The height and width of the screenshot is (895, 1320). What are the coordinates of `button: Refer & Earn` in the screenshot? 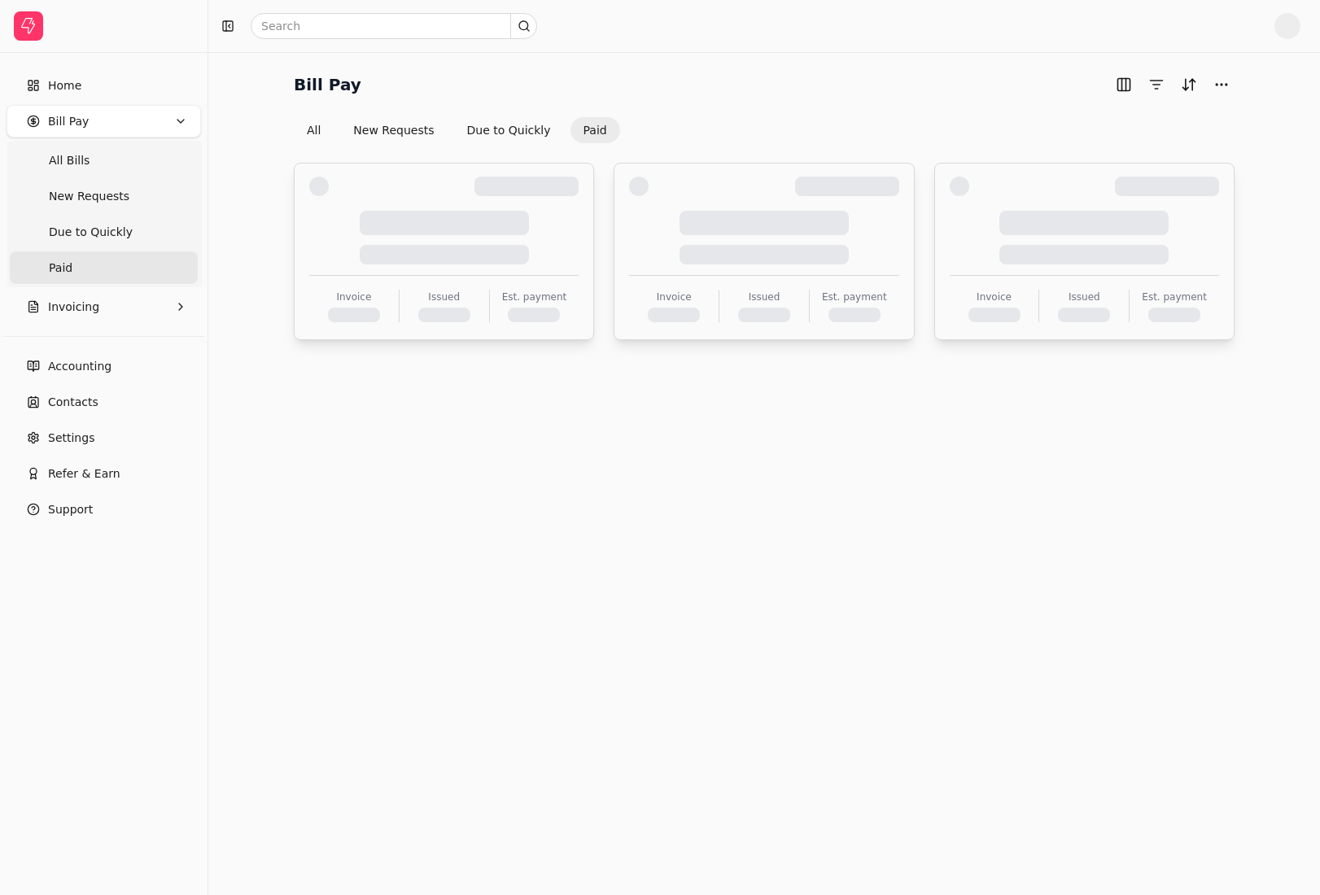 It's located at (103, 474).